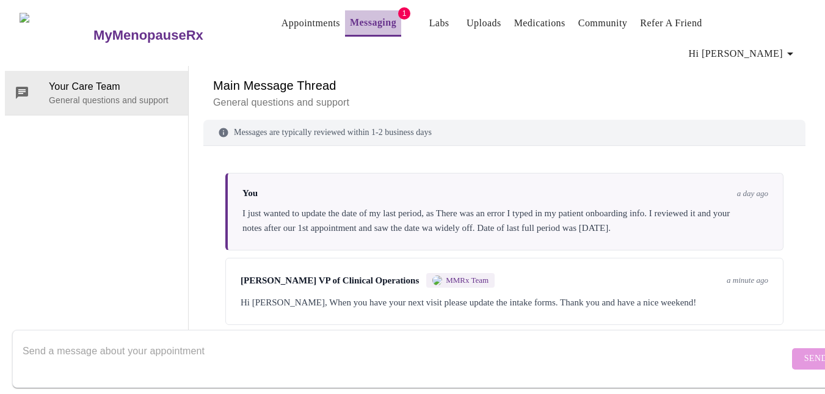 This screenshot has height=394, width=825. I want to click on button: Appointments, so click(311, 23).